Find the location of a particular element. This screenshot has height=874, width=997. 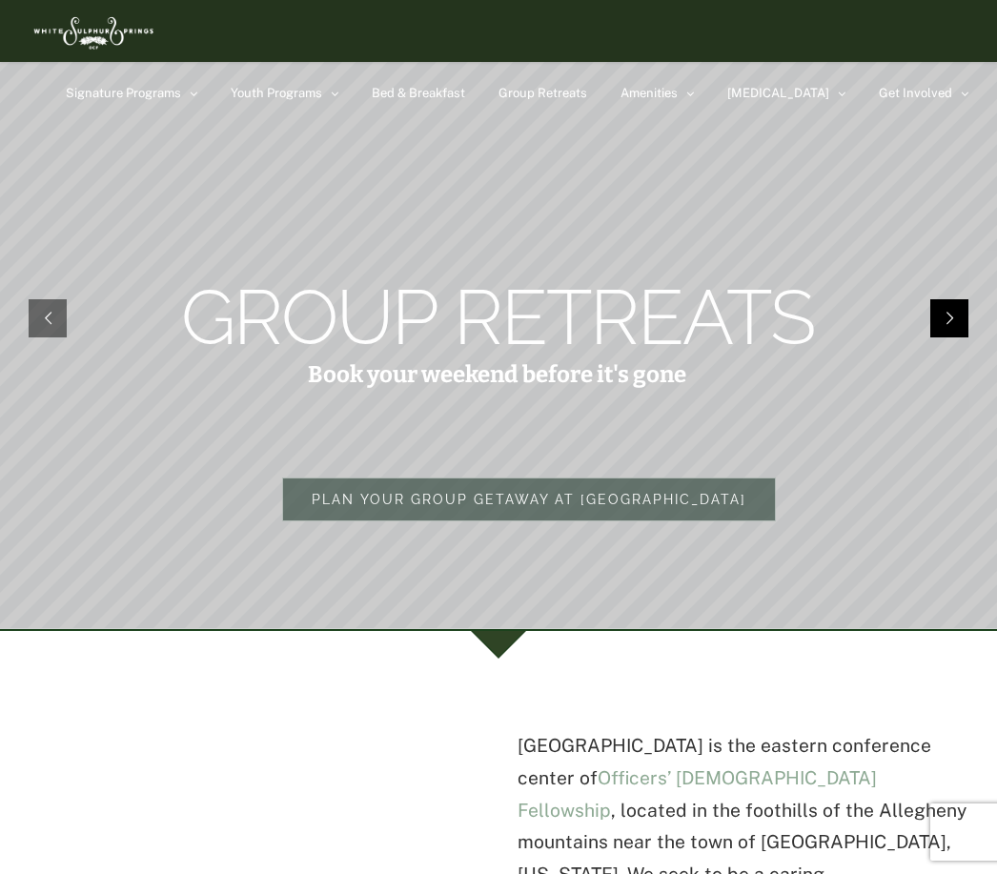

rs-layer: Book your weekend before it's gone is located at coordinates (497, 375).